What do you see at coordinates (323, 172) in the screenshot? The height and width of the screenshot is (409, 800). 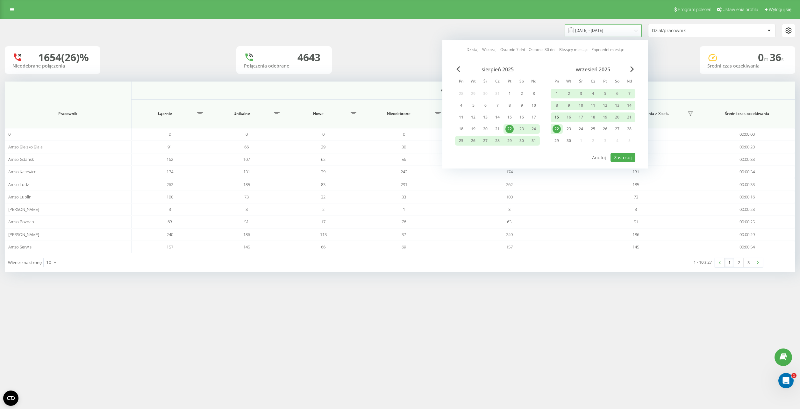 I see `span: 39` at bounding box center [323, 172].